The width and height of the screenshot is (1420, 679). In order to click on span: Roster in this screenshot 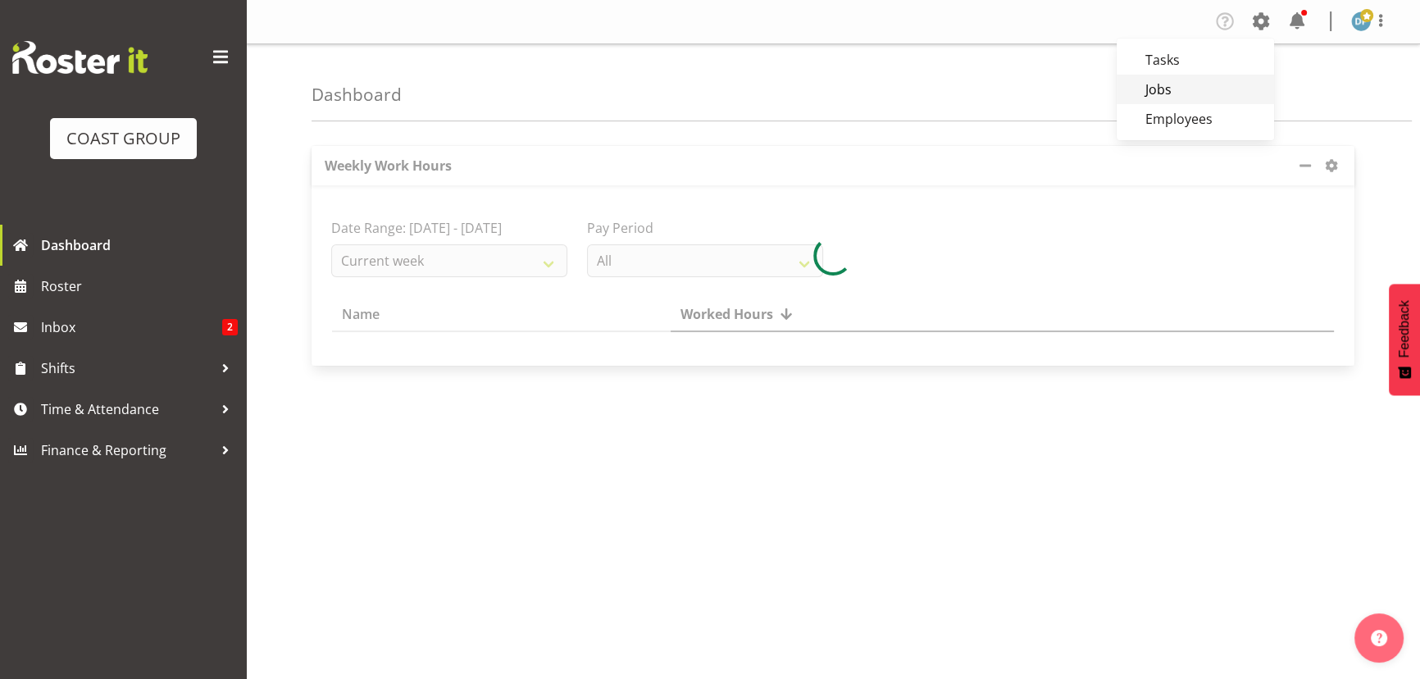, I will do `click(139, 286)`.